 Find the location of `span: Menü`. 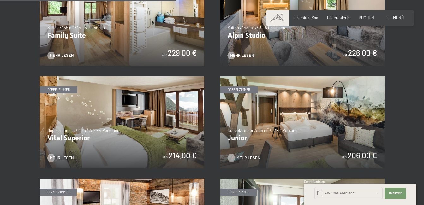

span: Menü is located at coordinates (398, 18).